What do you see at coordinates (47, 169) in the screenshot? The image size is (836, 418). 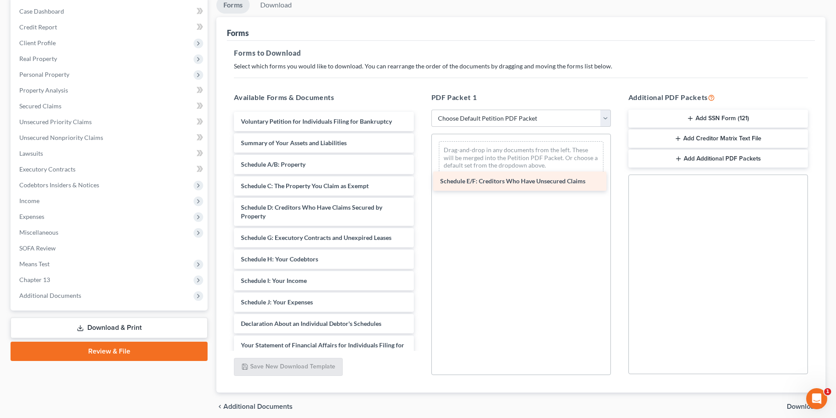 I see `span: Executory Contracts` at bounding box center [47, 169].